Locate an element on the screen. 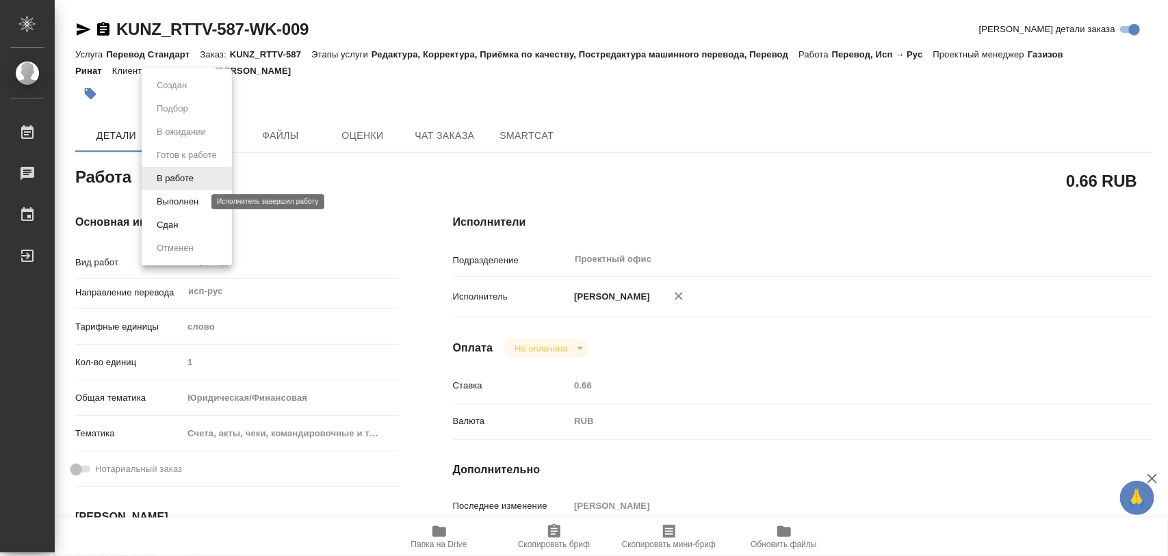  button: Отменен is located at coordinates (175, 248).